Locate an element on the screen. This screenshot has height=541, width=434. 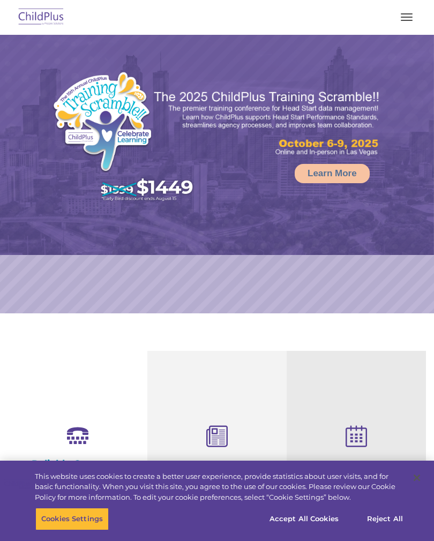
h4: Reliable Customer Support is located at coordinates (78, 469).